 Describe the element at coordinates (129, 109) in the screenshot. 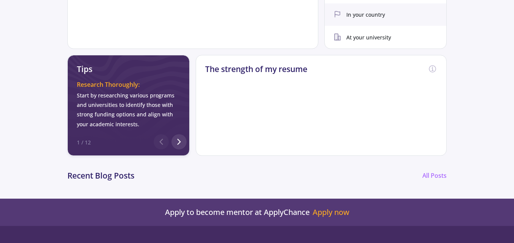

I see `div: Start by researching various programs and universities to identify those with strong funding opti...` at that location.